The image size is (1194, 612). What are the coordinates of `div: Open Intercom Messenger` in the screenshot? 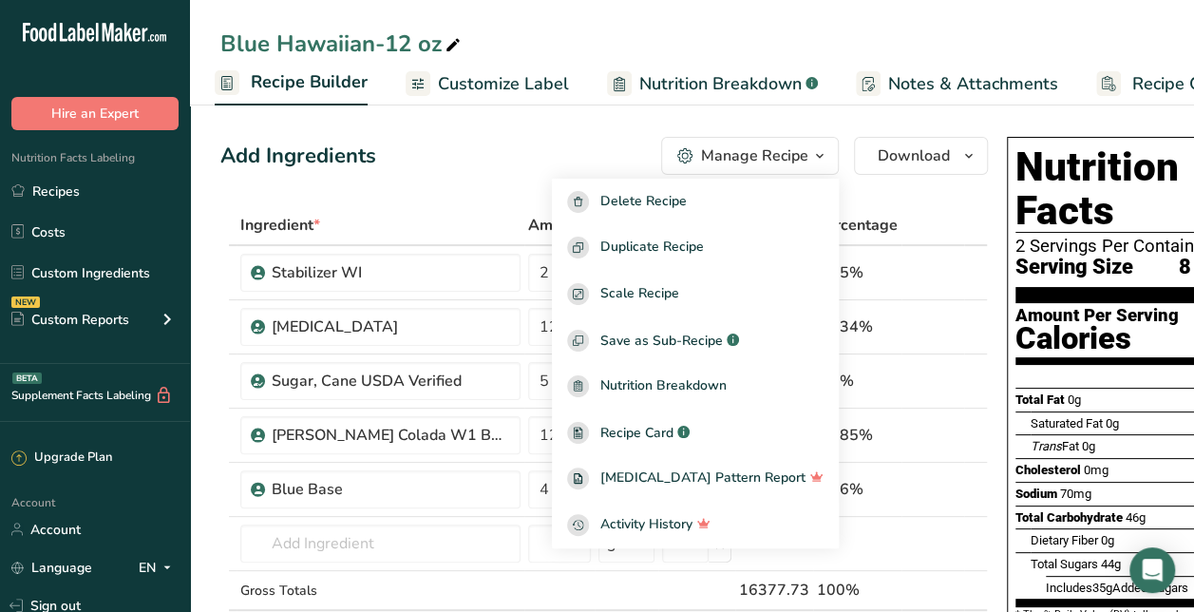 It's located at (1152, 570).